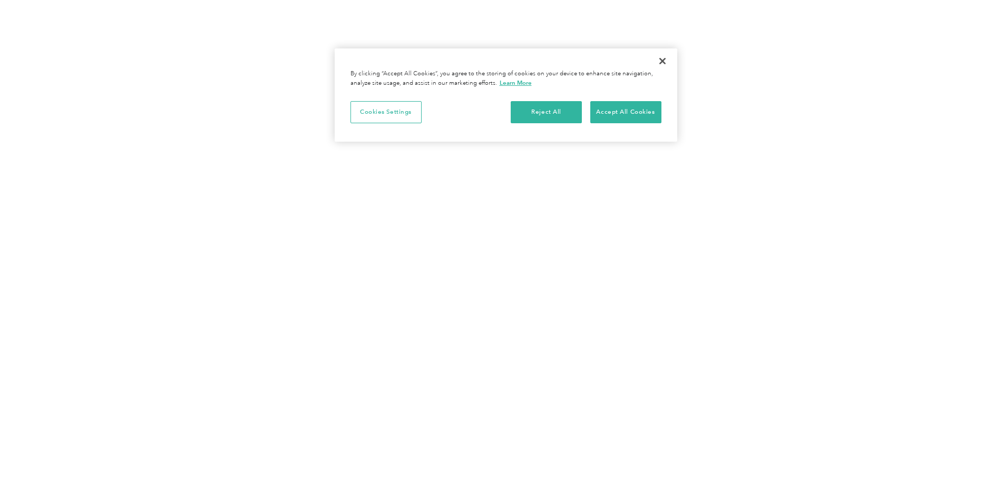  I want to click on button: Cookies Settings, so click(386, 112).